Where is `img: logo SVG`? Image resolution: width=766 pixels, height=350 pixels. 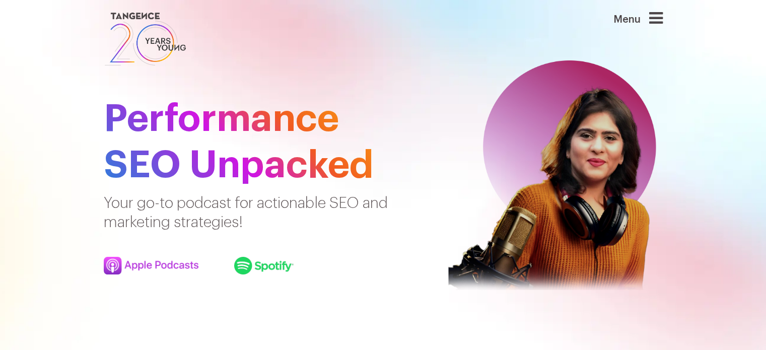 img: logo SVG is located at coordinates (146, 39).